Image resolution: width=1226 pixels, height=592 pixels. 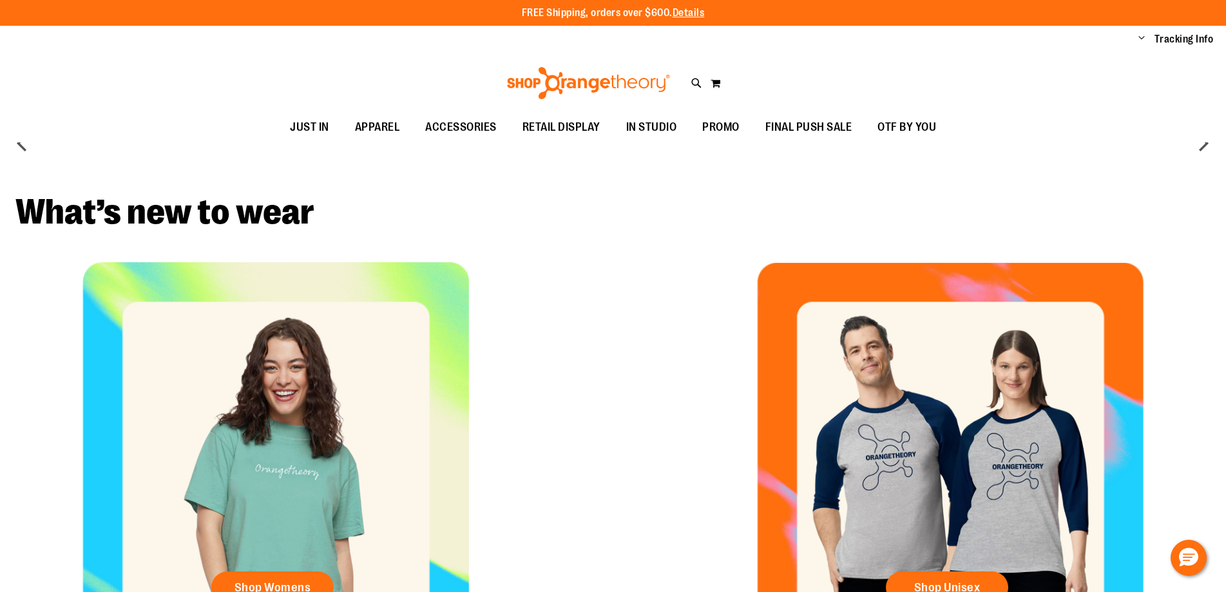 I want to click on a: APPAREL, so click(x=377, y=128).